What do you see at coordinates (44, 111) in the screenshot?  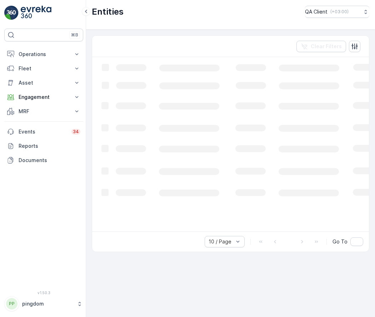 I see `button: MRF` at bounding box center [44, 111].